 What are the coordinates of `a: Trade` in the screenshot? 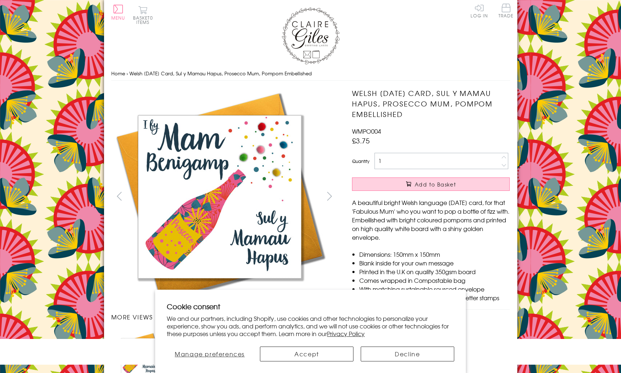 It's located at (506, 11).